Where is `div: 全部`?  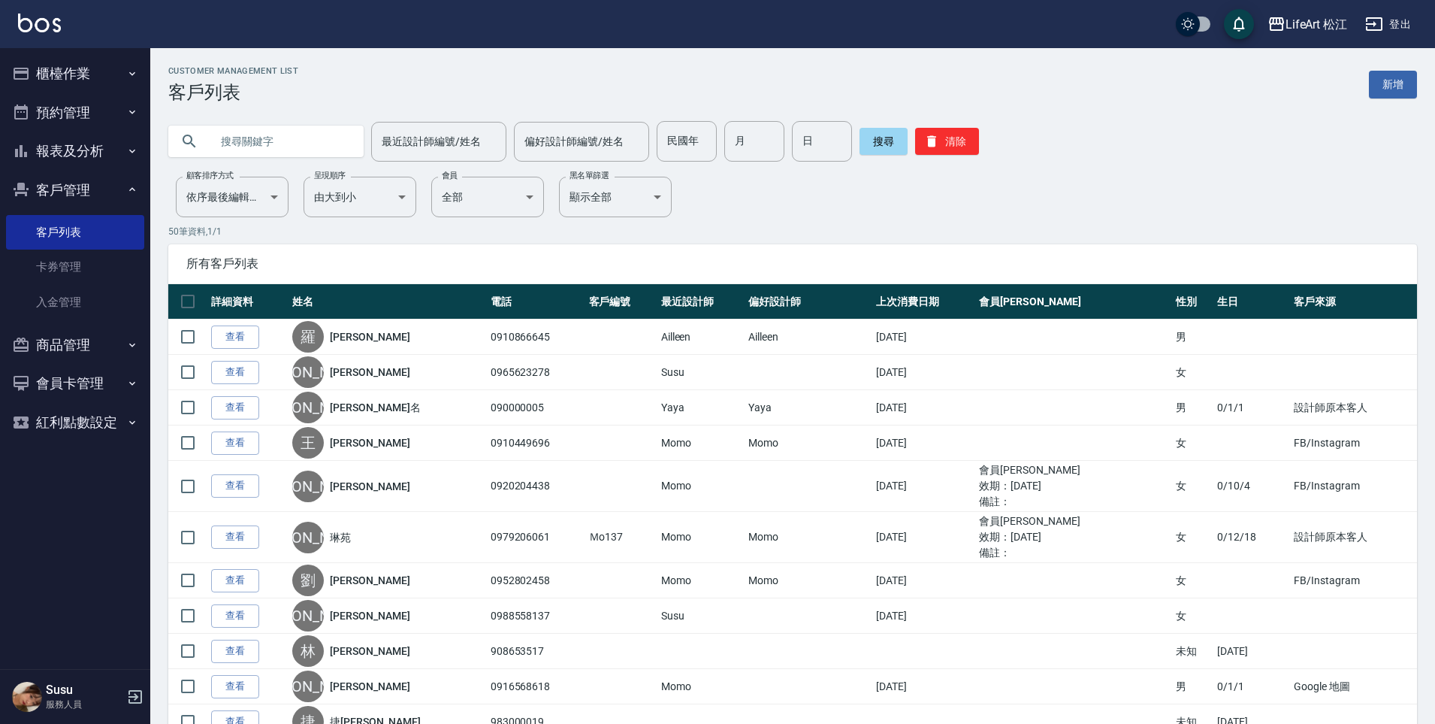 div: 全部 is located at coordinates (488, 197).